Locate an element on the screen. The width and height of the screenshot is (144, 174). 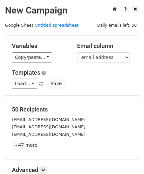
div: Chat Widget is located at coordinates (128, 159).